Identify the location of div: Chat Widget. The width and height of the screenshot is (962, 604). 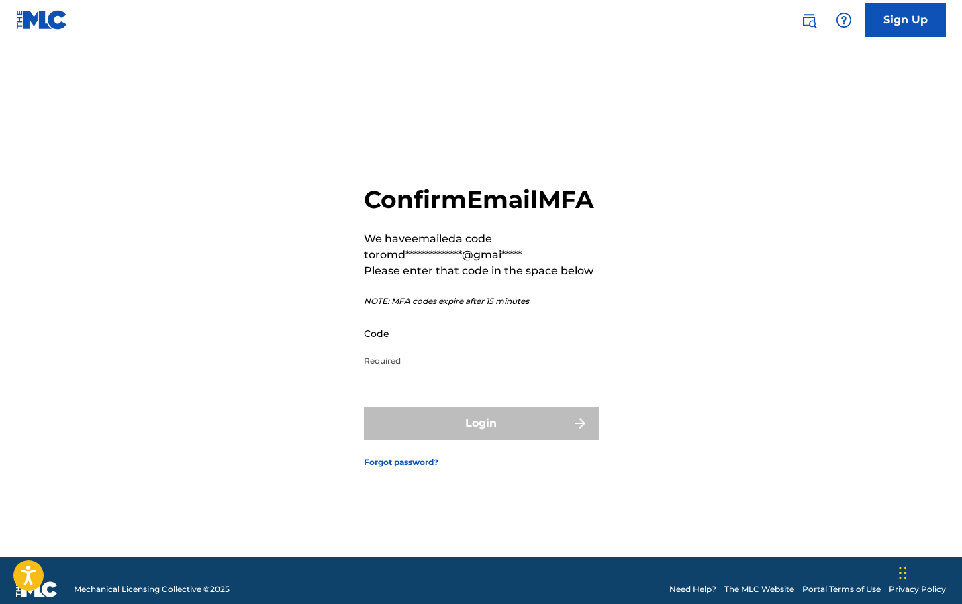
(928, 572).